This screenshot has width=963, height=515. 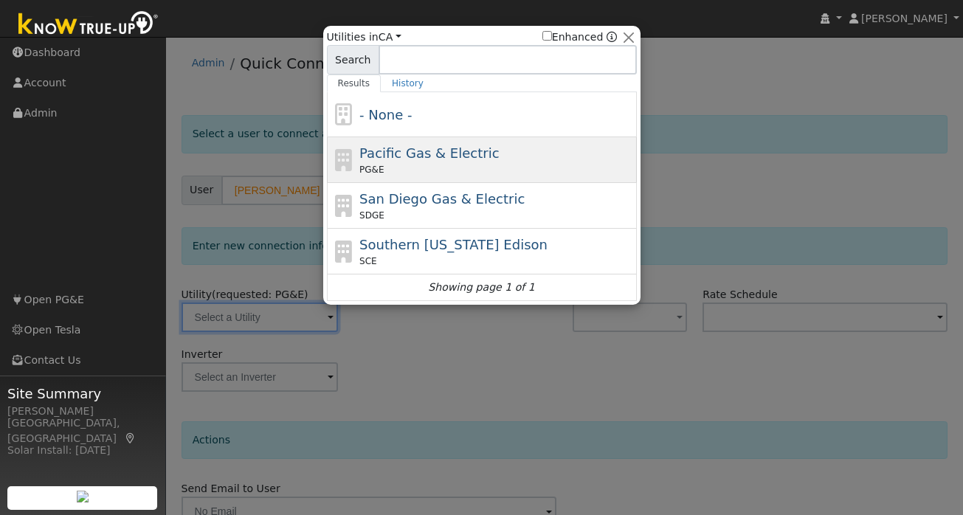 I want to click on span: PG&E, so click(x=371, y=170).